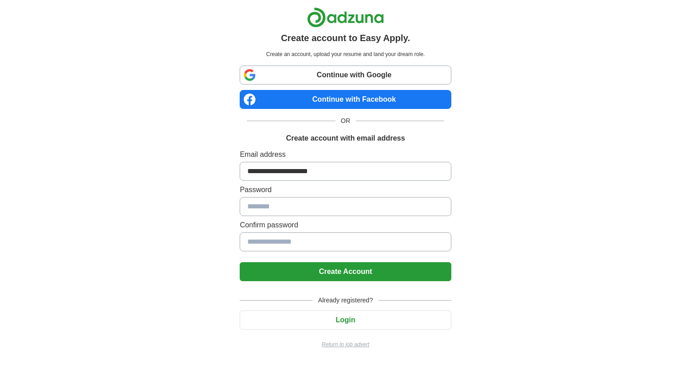  Describe the element at coordinates (345, 121) in the screenshot. I see `span: OR` at that location.